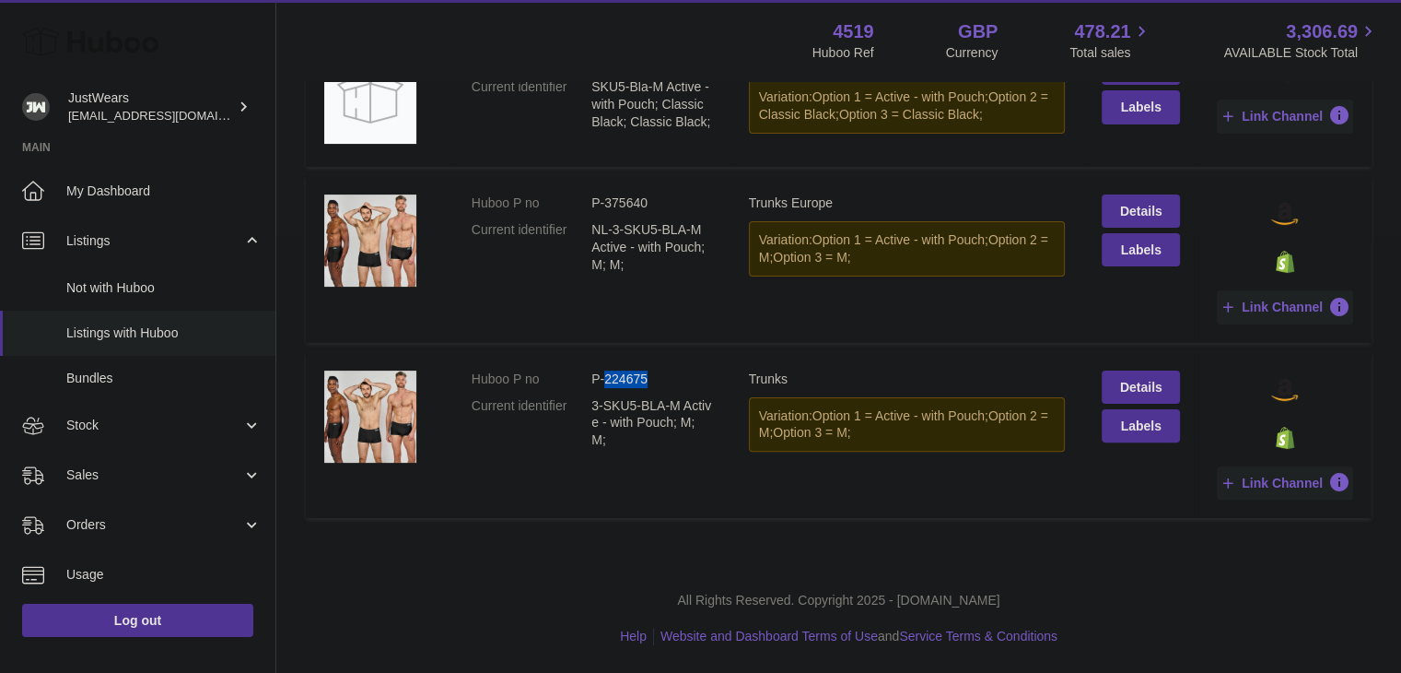 The image size is (1401, 673). What do you see at coordinates (978, 31) in the screenshot?
I see `strong: GBP` at bounding box center [978, 31].